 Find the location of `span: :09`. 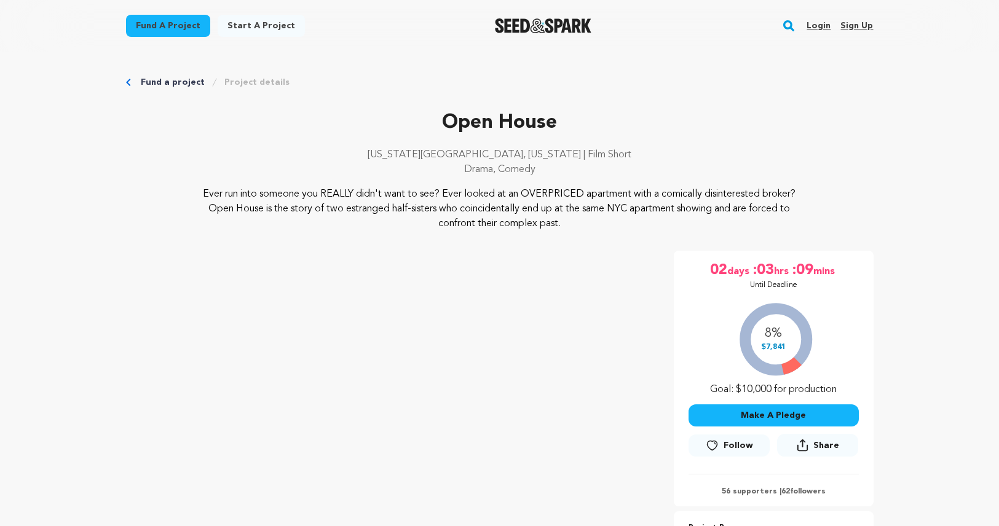

span: :09 is located at coordinates (802, 270).